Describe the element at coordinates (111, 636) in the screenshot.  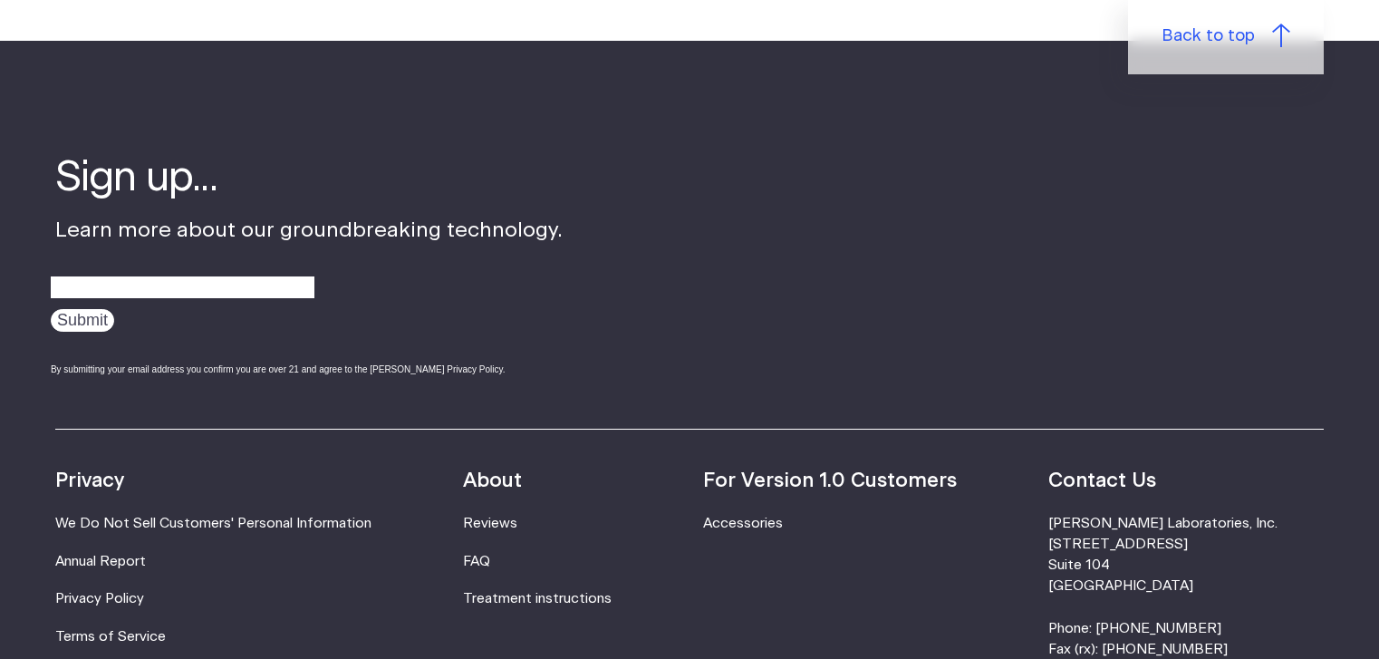
I see `a: Terms of Service` at that location.